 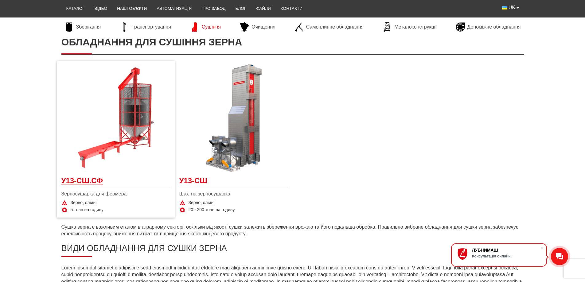 What do you see at coordinates (505, 8) in the screenshot?
I see `img: Українська` at bounding box center [505, 8].